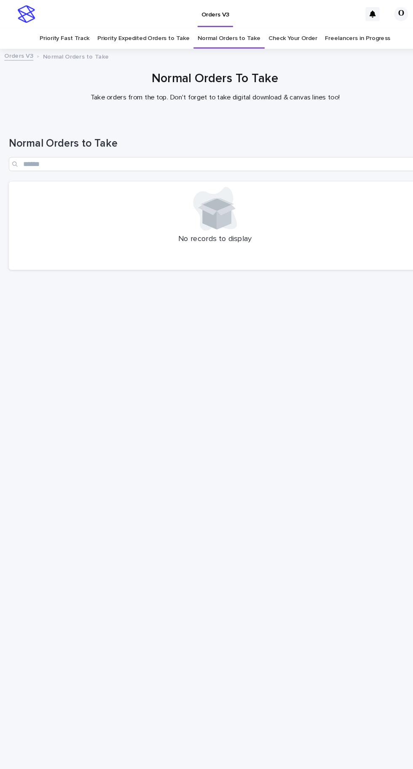  Describe the element at coordinates (137, 37) in the screenshot. I see `a: Priority Expedited Orders to Take` at that location.